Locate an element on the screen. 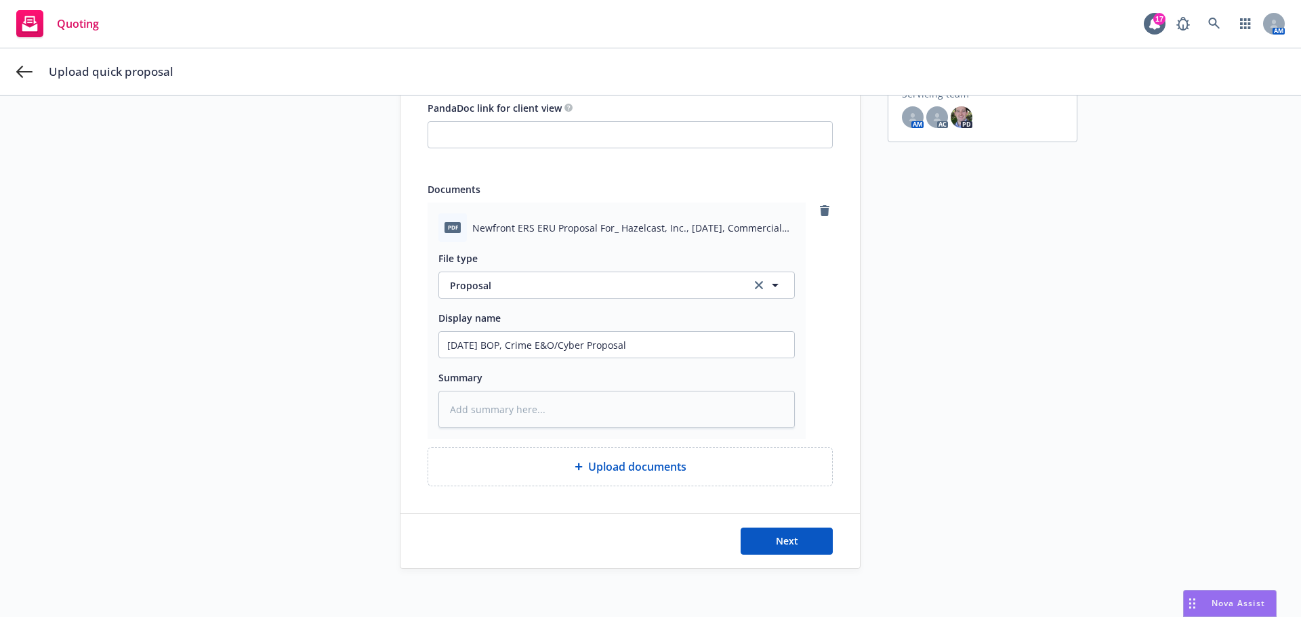 The image size is (1301, 617). div: Upload documents is located at coordinates (630, 467).